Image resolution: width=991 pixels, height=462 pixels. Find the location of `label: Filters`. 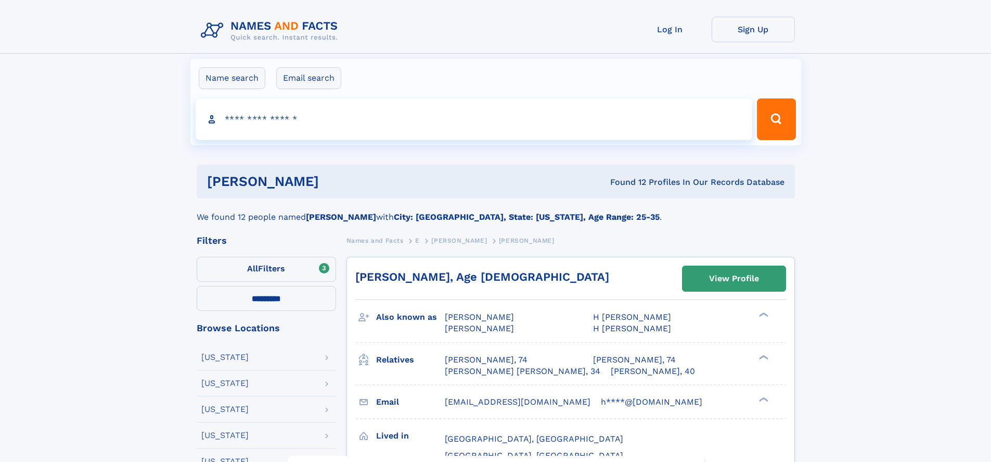

label: Filters is located at coordinates (266, 269).